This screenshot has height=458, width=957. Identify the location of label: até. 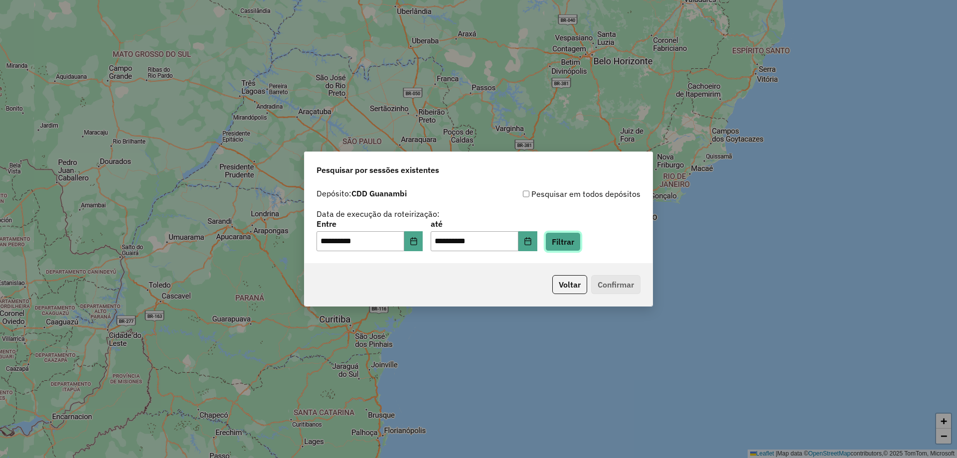
(483, 224).